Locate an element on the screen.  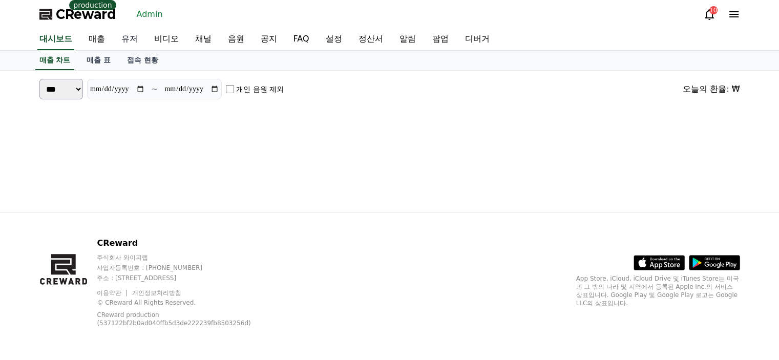
a: 비디오 is located at coordinates (166, 39).